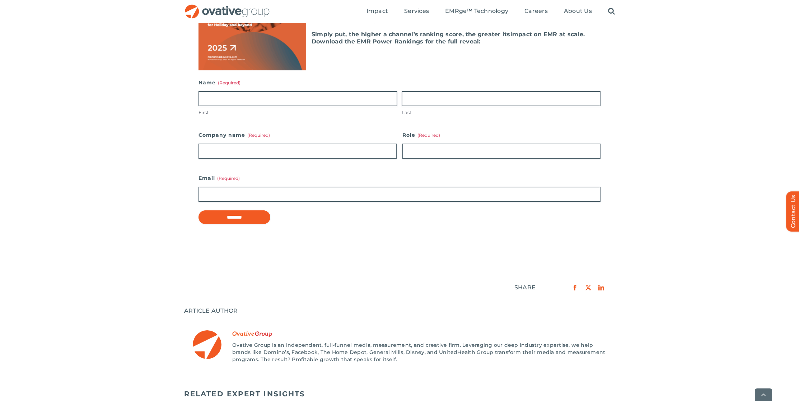  I want to click on a: Careers, so click(536, 11).